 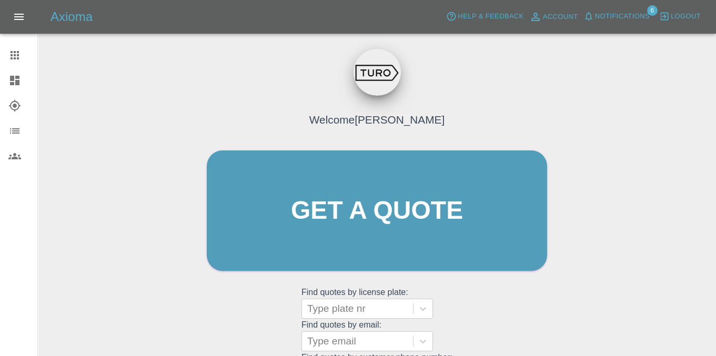 I want to click on h5: Axioma, so click(x=72, y=17).